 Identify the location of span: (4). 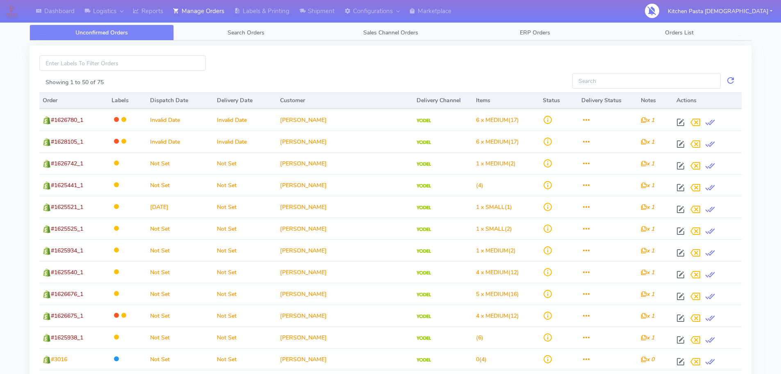
(482, 359).